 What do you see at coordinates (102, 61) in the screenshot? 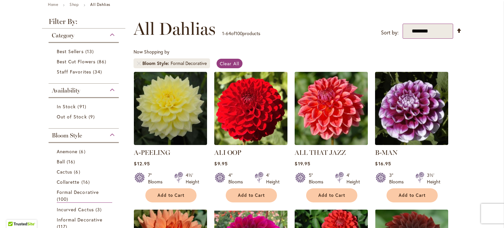
I see `span: 86` at bounding box center [102, 61].